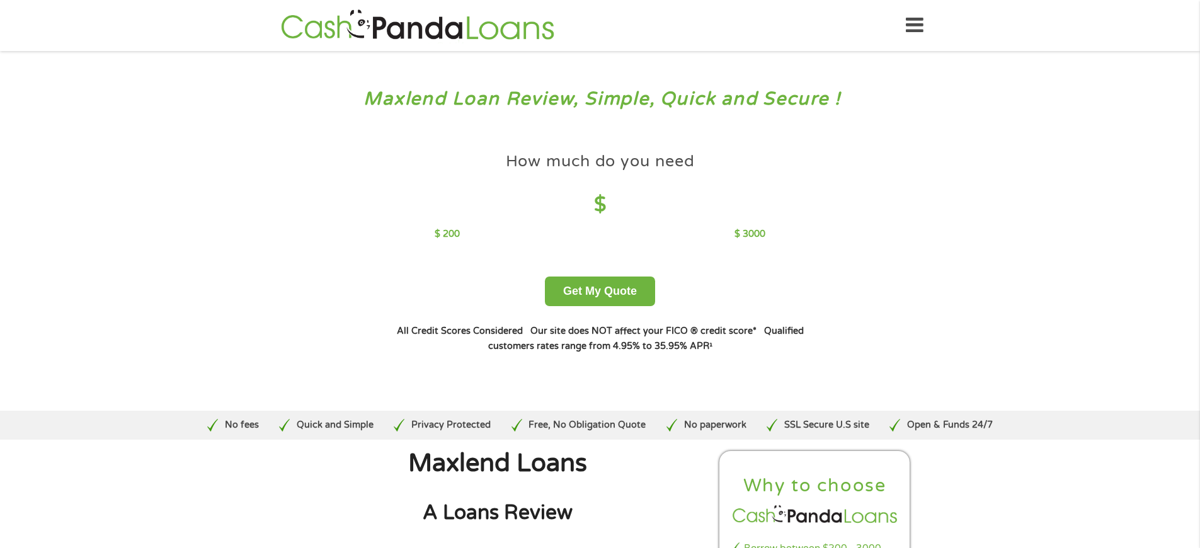 The image size is (1200, 548). I want to click on p: Open & Funds 24/7, so click(950, 425).